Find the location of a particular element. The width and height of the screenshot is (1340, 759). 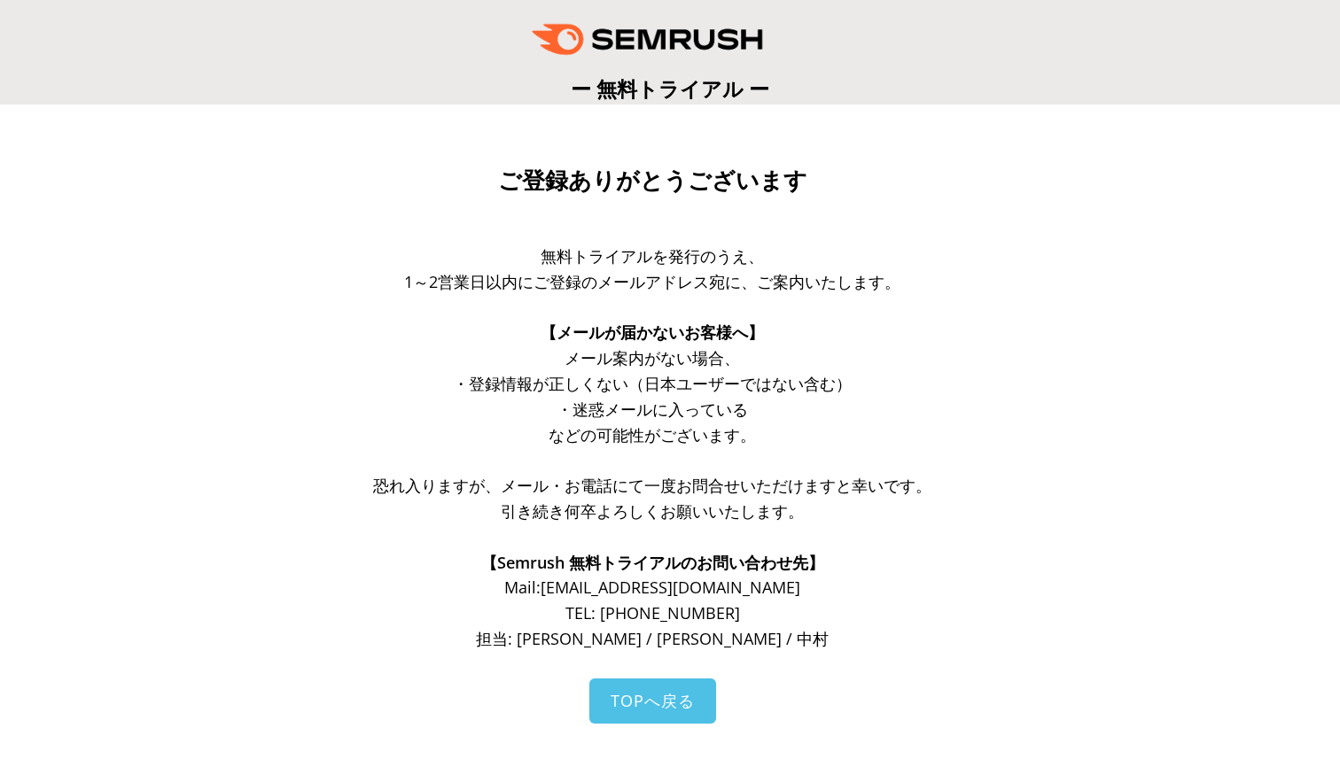

span: ・迷惑メールに入っている is located at coordinates (652, 409).